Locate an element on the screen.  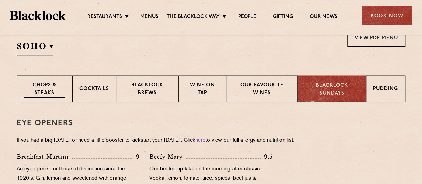
img: BL_Textured_Logo-footer-cropped.svg is located at coordinates (38, 15).